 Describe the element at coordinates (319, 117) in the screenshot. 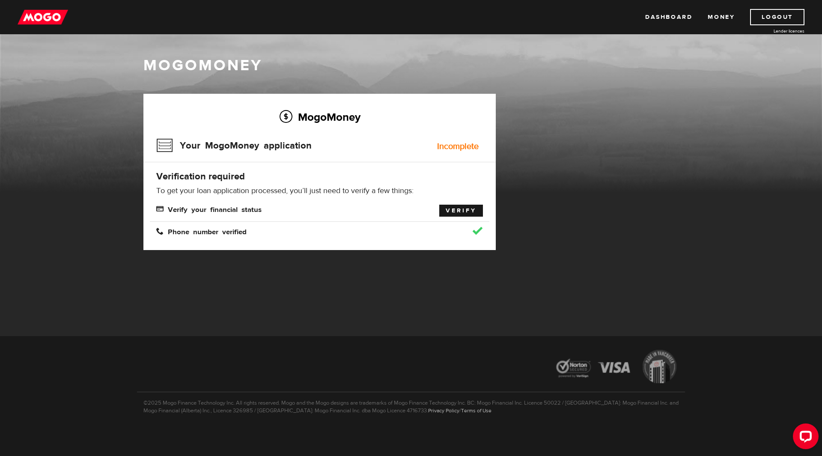

I see `h2: MogoMoney` at that location.